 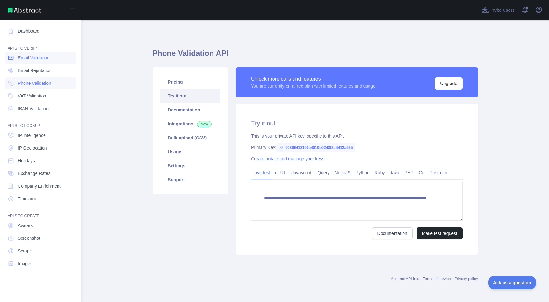 What do you see at coordinates (41, 199) in the screenshot?
I see `a: Timezone` at bounding box center [41, 199].